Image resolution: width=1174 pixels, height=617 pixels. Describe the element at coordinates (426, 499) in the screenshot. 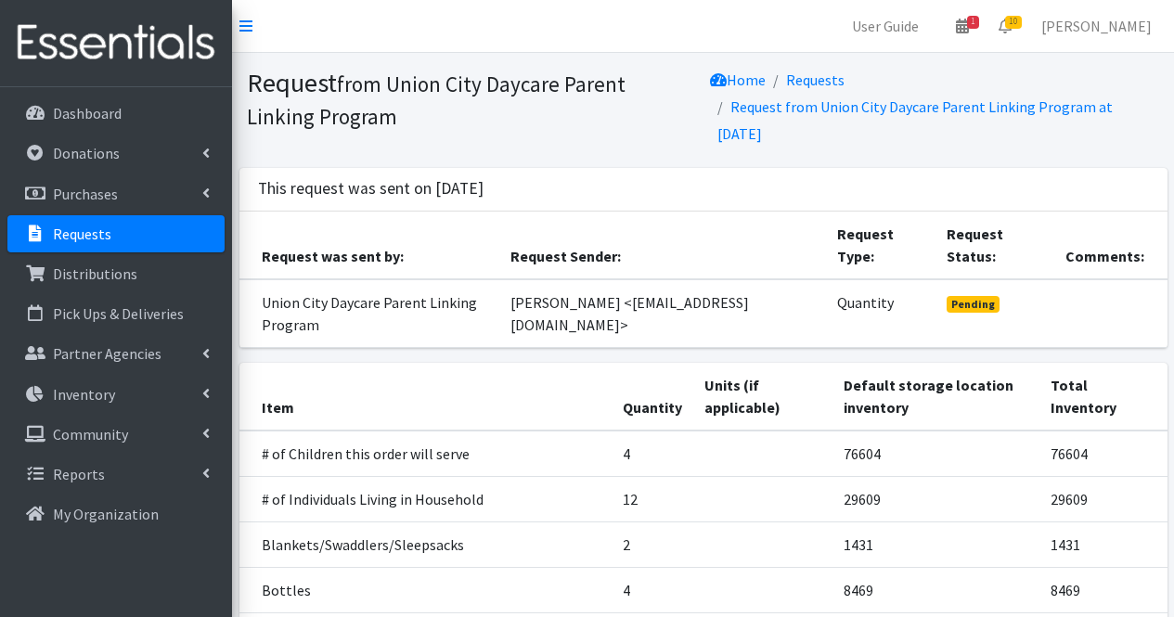

I see `td: # of Individuals Living in Household` at that location.